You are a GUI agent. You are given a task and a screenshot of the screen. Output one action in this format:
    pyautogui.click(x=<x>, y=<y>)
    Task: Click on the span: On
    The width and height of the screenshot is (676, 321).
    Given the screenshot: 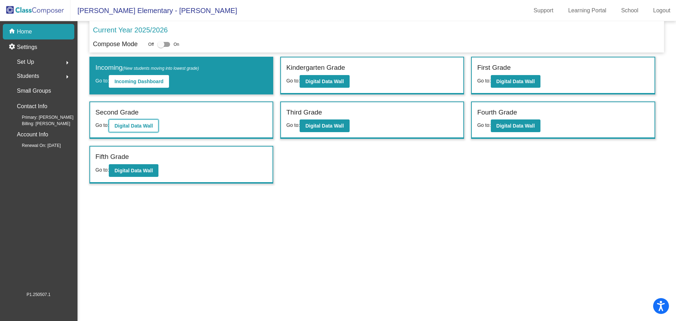 What is the action you would take?
    pyautogui.click(x=176, y=44)
    